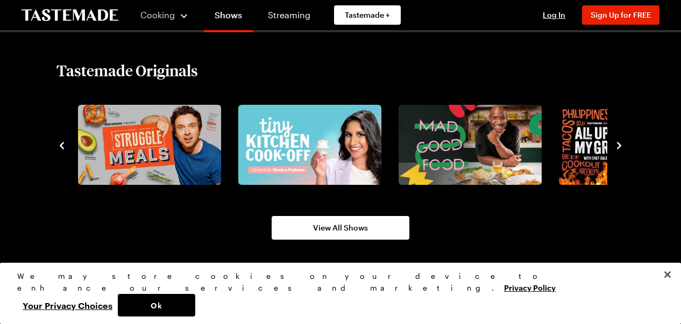 Image resolution: width=681 pixels, height=324 pixels. Describe the element at coordinates (530, 287) in the screenshot. I see `a: More information about your privacy, opens in a new tab` at that location.